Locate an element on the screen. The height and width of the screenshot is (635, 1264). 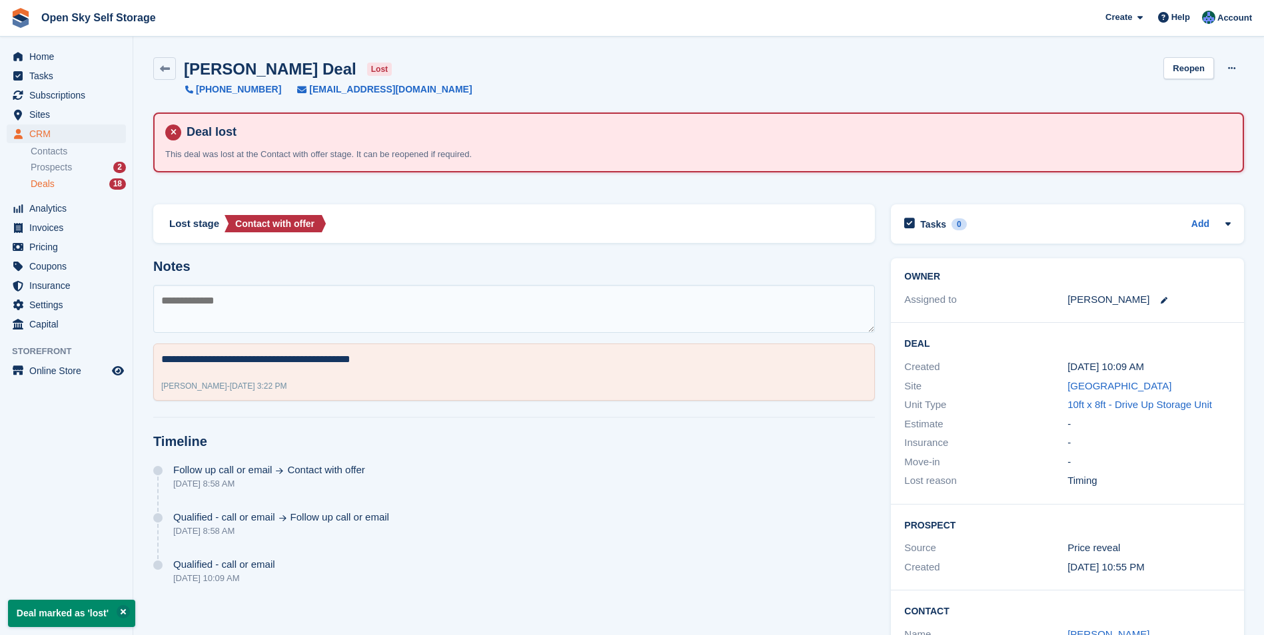
span: Sites is located at coordinates (69, 115).